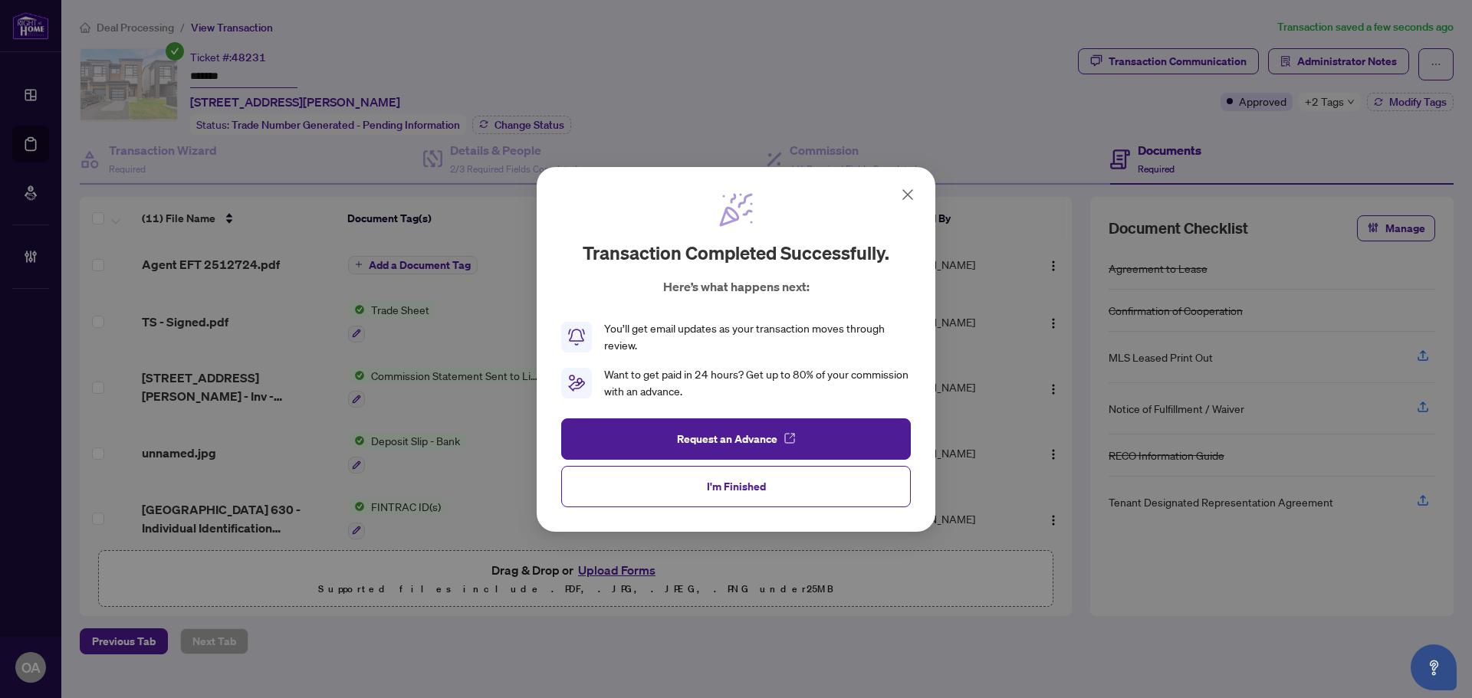 This screenshot has height=698, width=1472. I want to click on a: Request an Advance, so click(736, 438).